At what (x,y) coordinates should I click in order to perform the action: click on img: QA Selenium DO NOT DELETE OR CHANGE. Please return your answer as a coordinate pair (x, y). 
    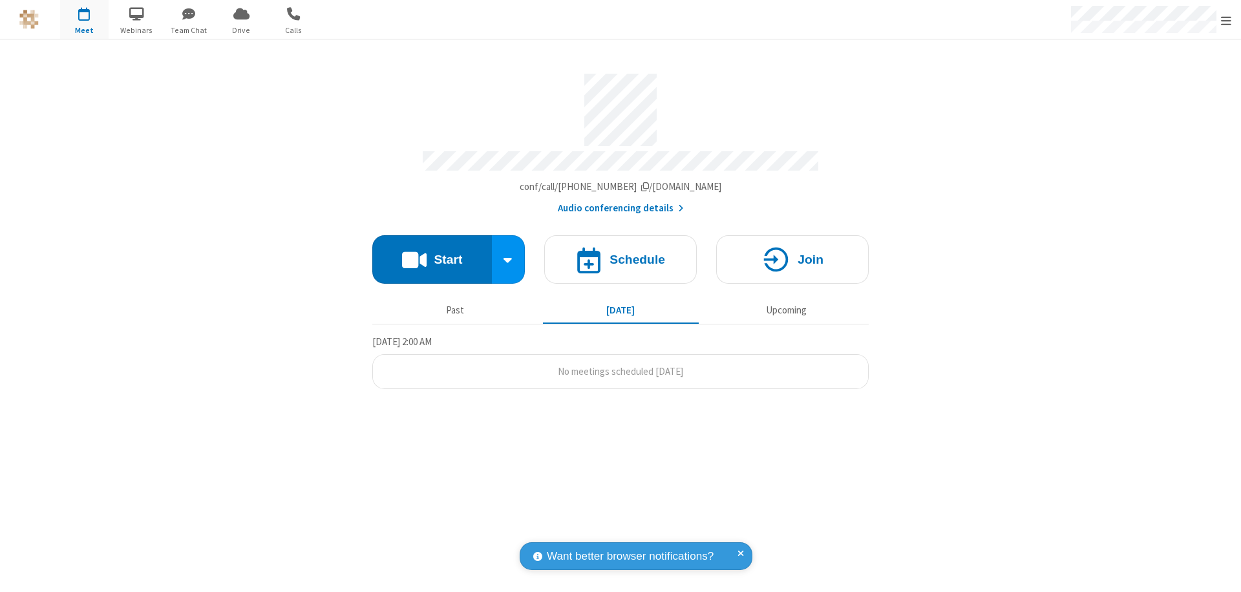
    Looking at the image, I should click on (29, 19).